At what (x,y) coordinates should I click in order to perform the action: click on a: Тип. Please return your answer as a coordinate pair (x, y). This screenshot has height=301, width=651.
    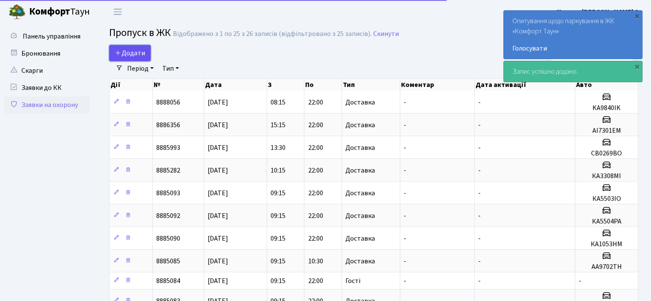
    Looking at the image, I should click on (170, 68).